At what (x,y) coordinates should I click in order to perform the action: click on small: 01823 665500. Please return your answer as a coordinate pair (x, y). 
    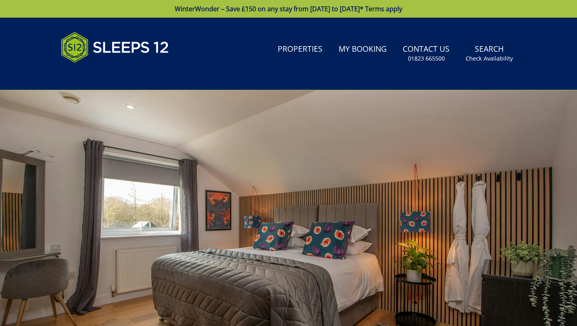
    Looking at the image, I should click on (426, 58).